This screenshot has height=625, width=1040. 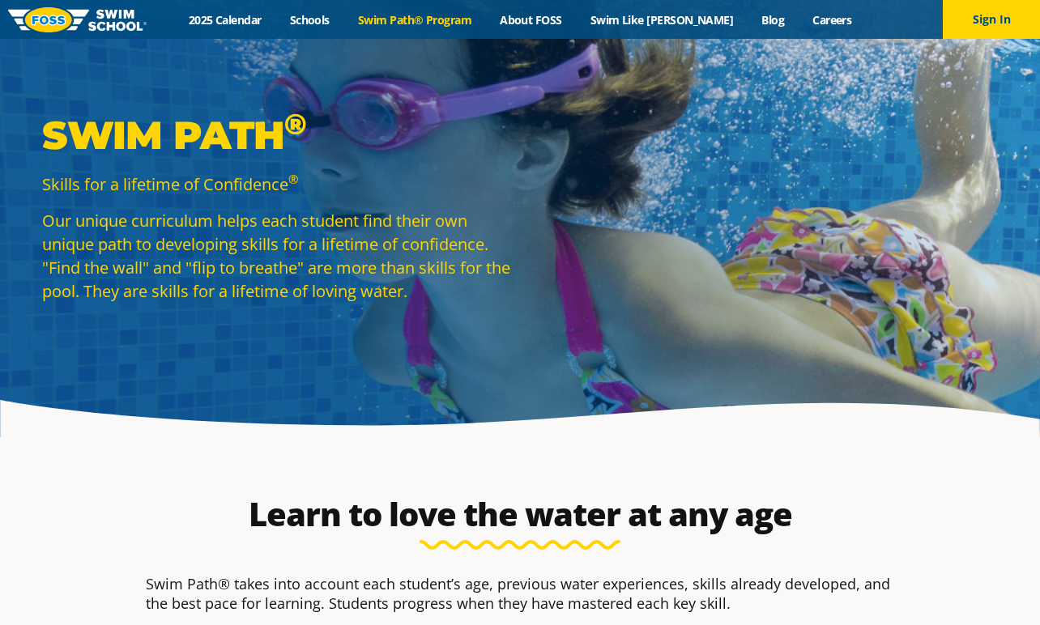 I want to click on a: Swim Path® Program, so click(x=414, y=19).